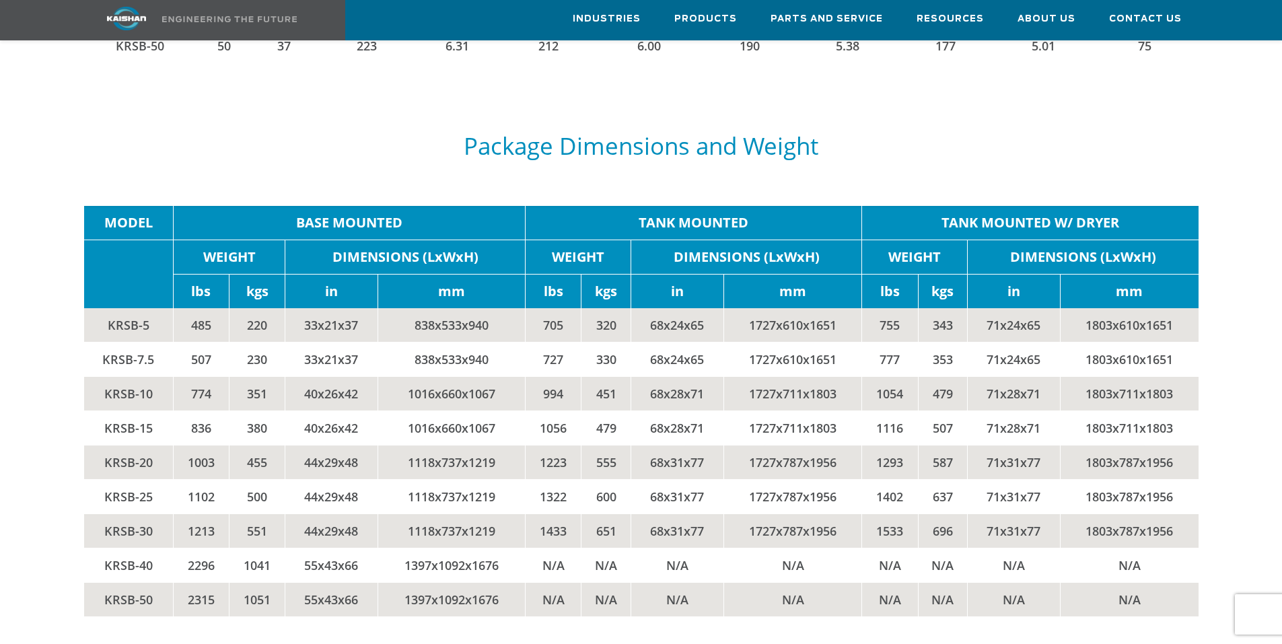 This screenshot has height=644, width=1282. I want to click on td: 330, so click(606, 359).